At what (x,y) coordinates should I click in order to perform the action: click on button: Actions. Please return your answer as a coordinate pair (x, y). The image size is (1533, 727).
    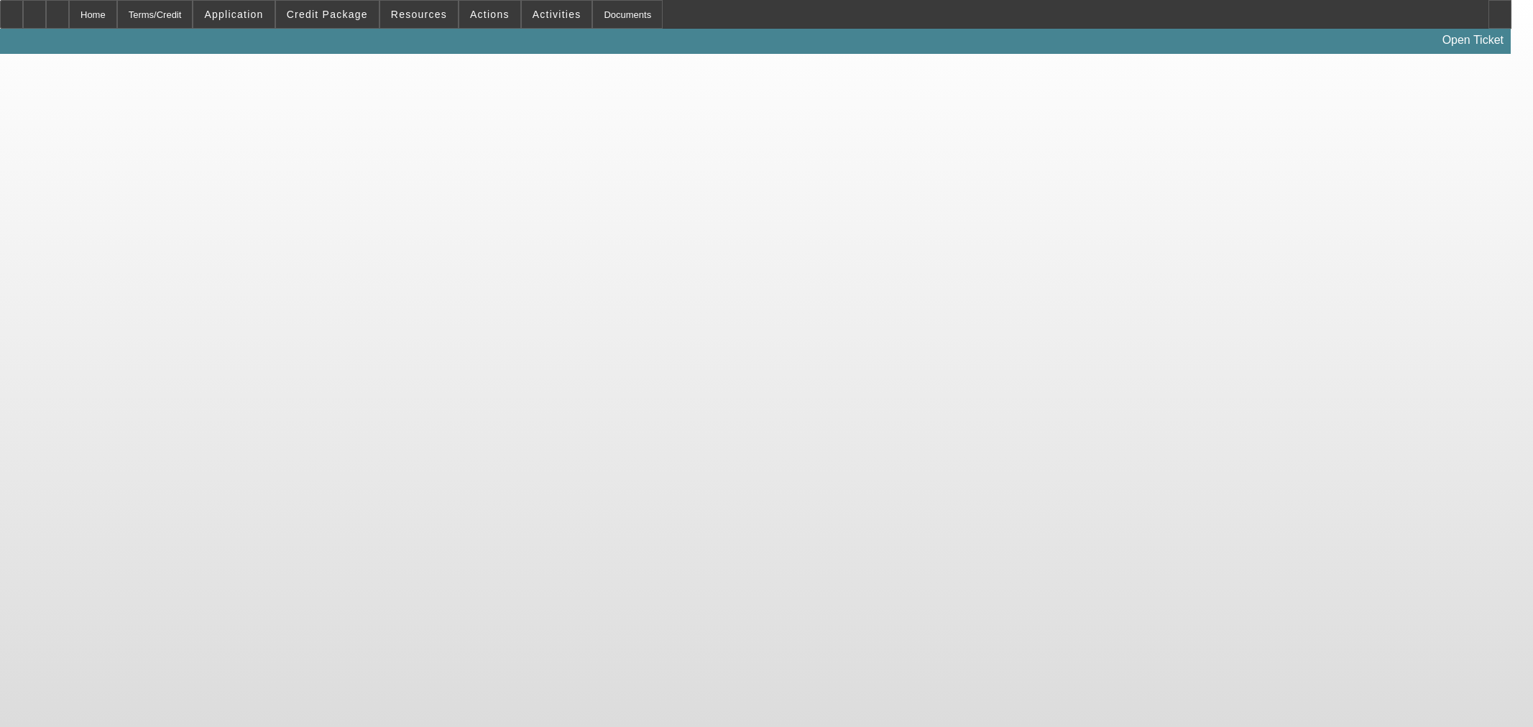
    Looking at the image, I should click on (489, 14).